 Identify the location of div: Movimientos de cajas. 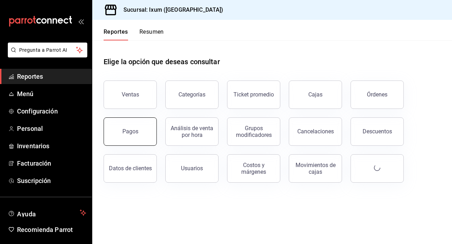
(315, 168).